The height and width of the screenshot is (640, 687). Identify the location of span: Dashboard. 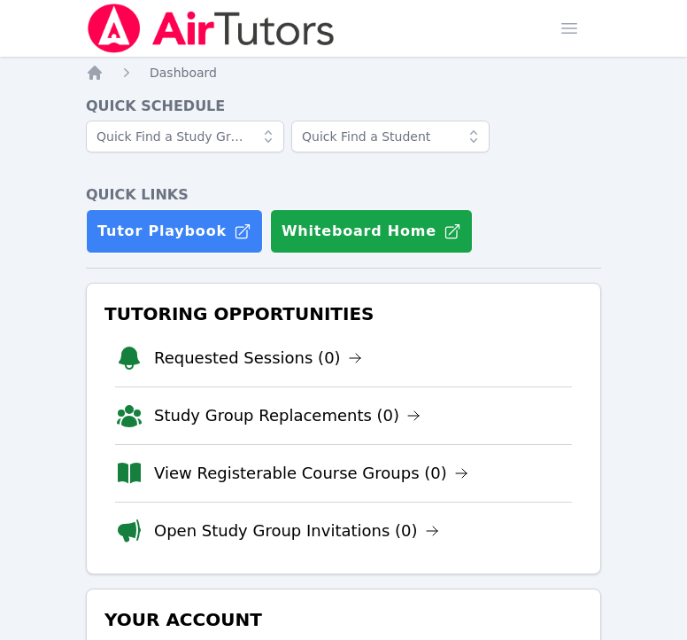
(183, 73).